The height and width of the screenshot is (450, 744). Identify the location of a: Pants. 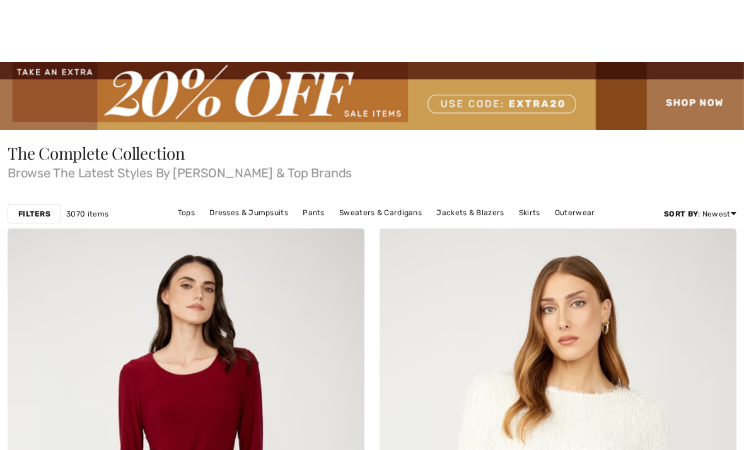
(313, 213).